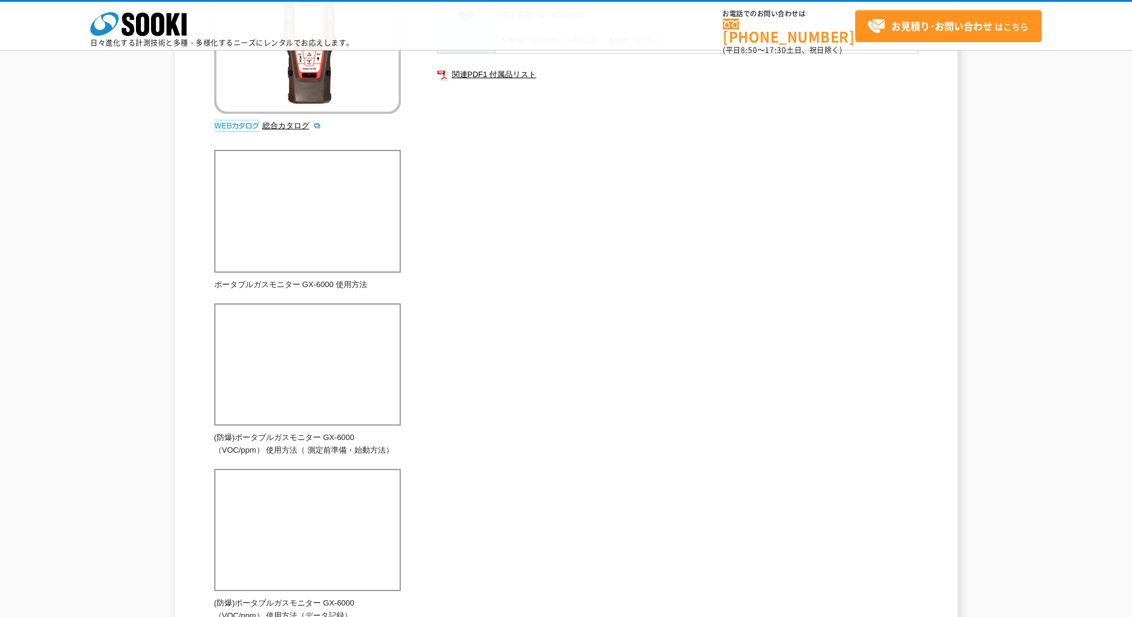 Image resolution: width=1132 pixels, height=617 pixels. Describe the element at coordinates (948, 26) in the screenshot. I see `a: お見積り･お問い合わせはこちら` at that location.